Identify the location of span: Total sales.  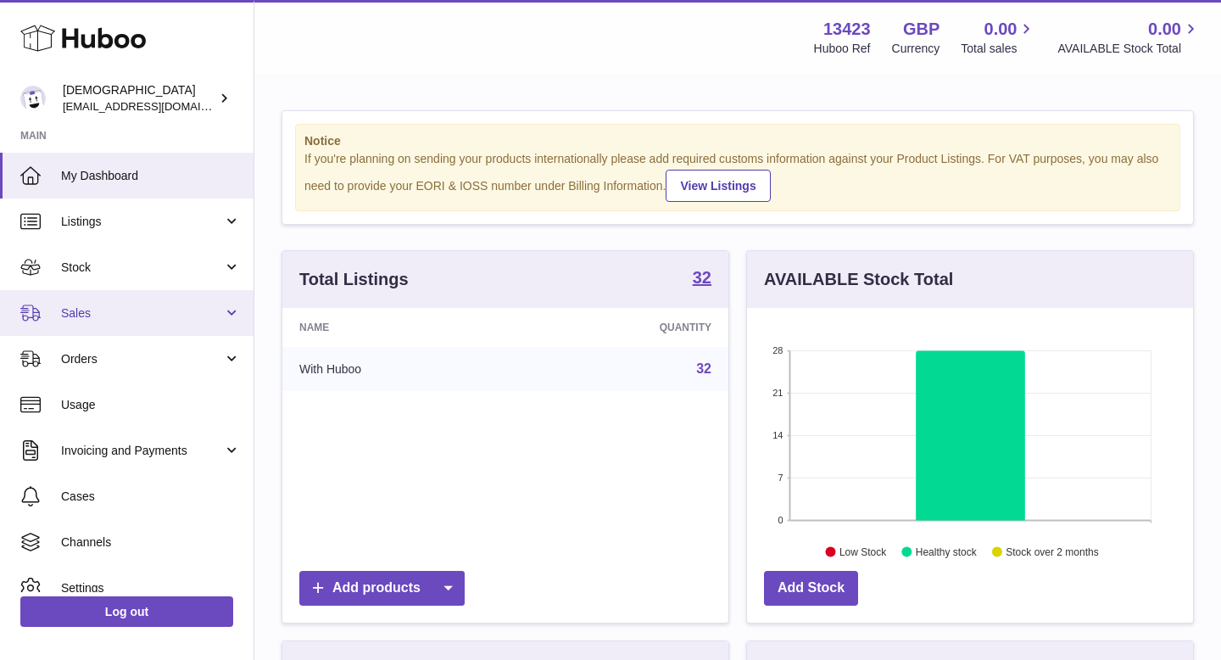
(998, 48).